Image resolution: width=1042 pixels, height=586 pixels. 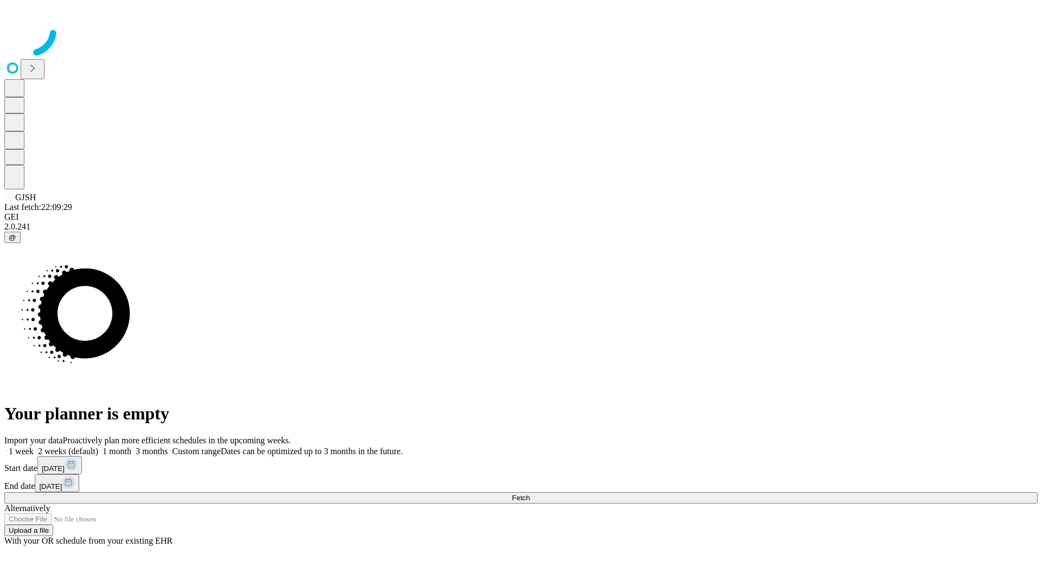 What do you see at coordinates (521, 498) in the screenshot?
I see `button: Fetch` at bounding box center [521, 498].